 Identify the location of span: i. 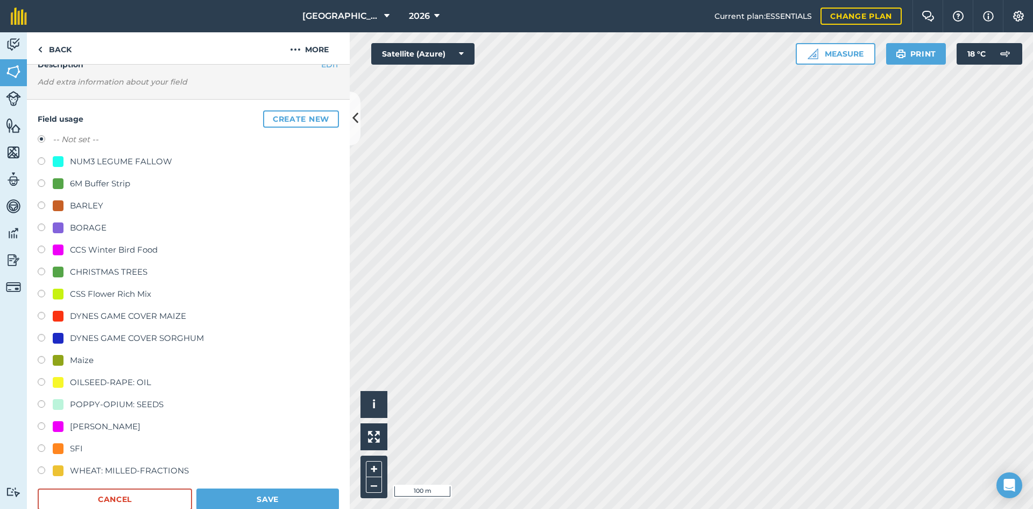
(374, 404).